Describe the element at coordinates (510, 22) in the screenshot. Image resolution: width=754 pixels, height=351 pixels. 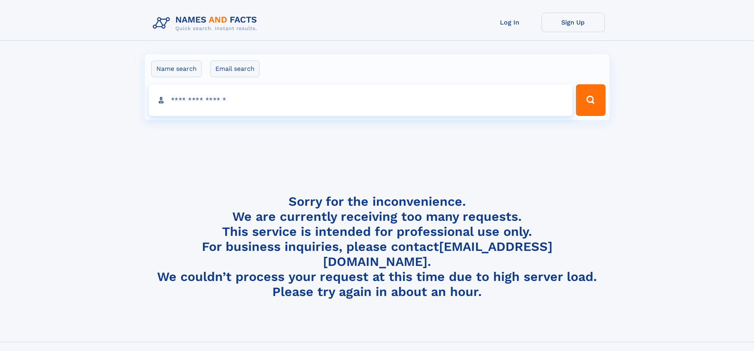
I see `a: Log In` at that location.